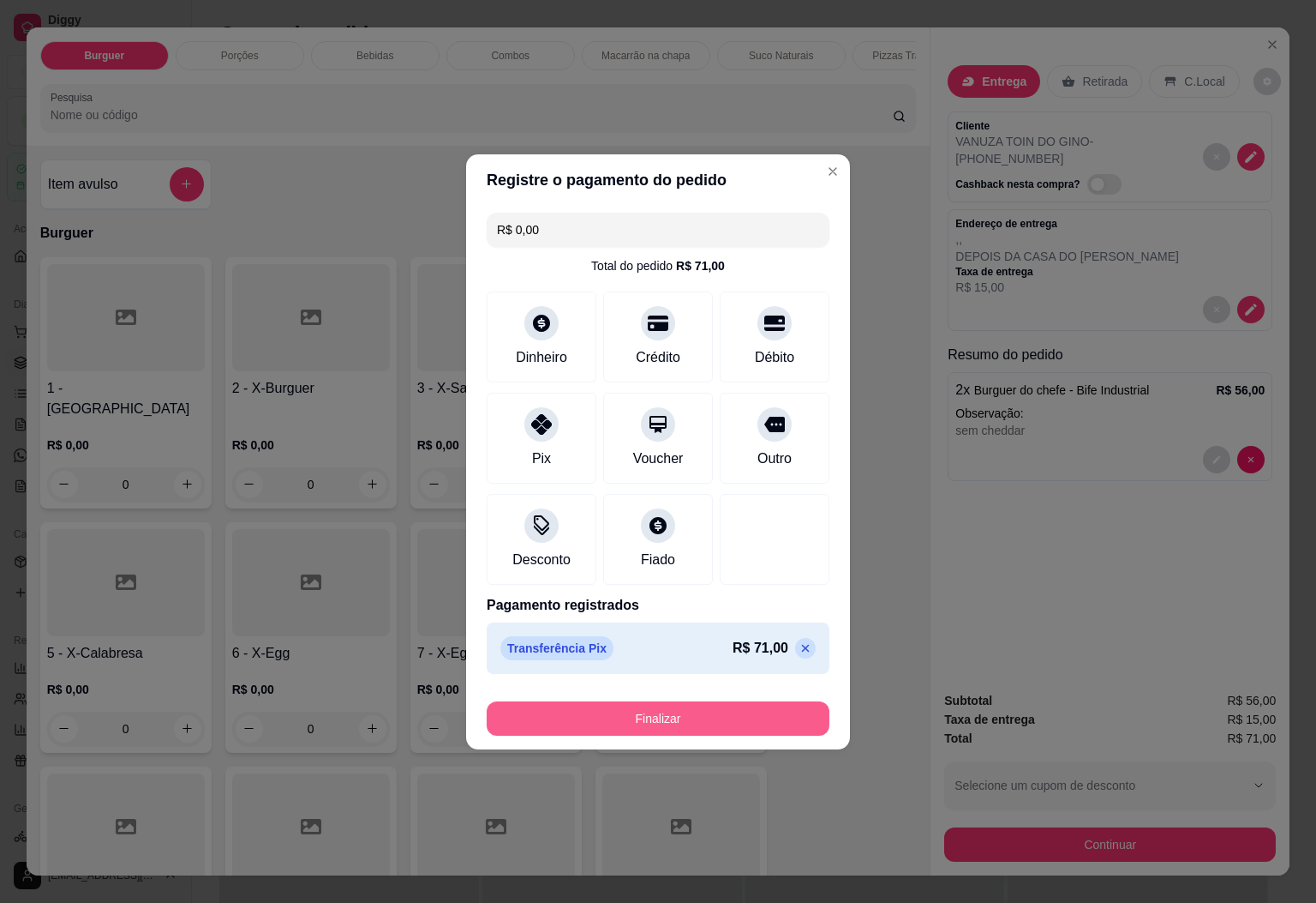 The width and height of the screenshot is (1316, 903). I want to click on div: Débito, so click(774, 357).